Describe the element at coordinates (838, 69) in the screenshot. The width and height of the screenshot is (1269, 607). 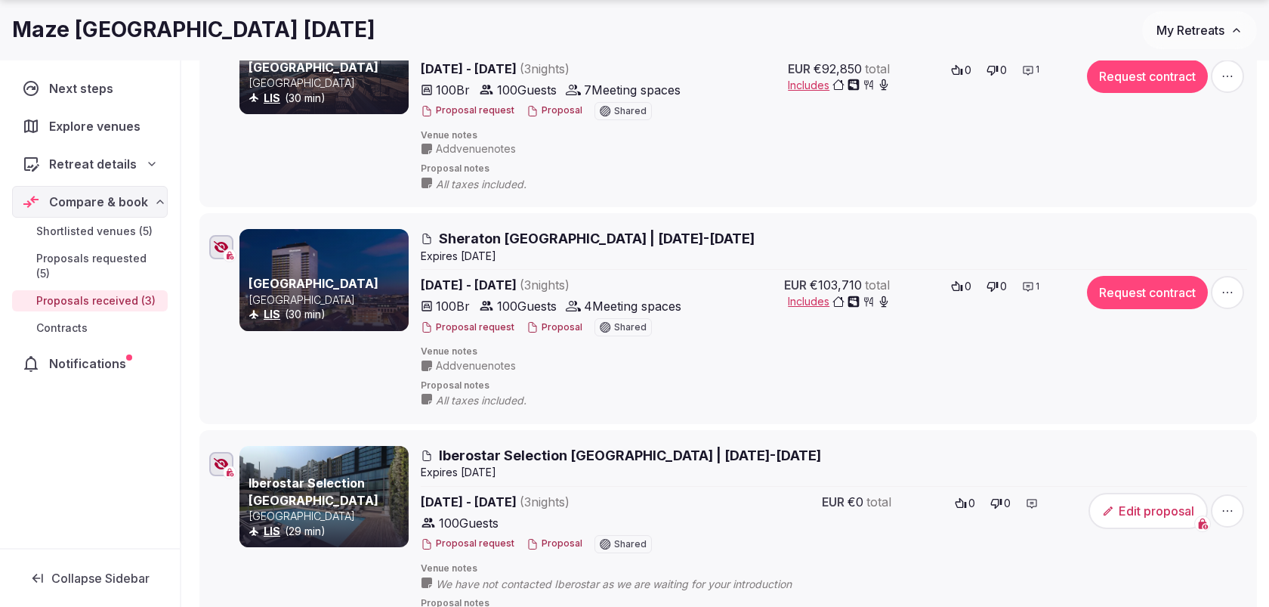
I see `span: €92,850` at that location.